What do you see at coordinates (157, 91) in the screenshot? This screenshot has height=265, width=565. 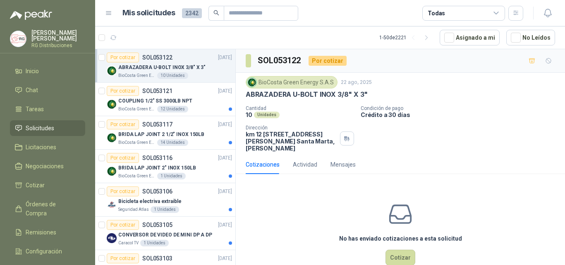 I see `p: SOL053121` at bounding box center [157, 91].